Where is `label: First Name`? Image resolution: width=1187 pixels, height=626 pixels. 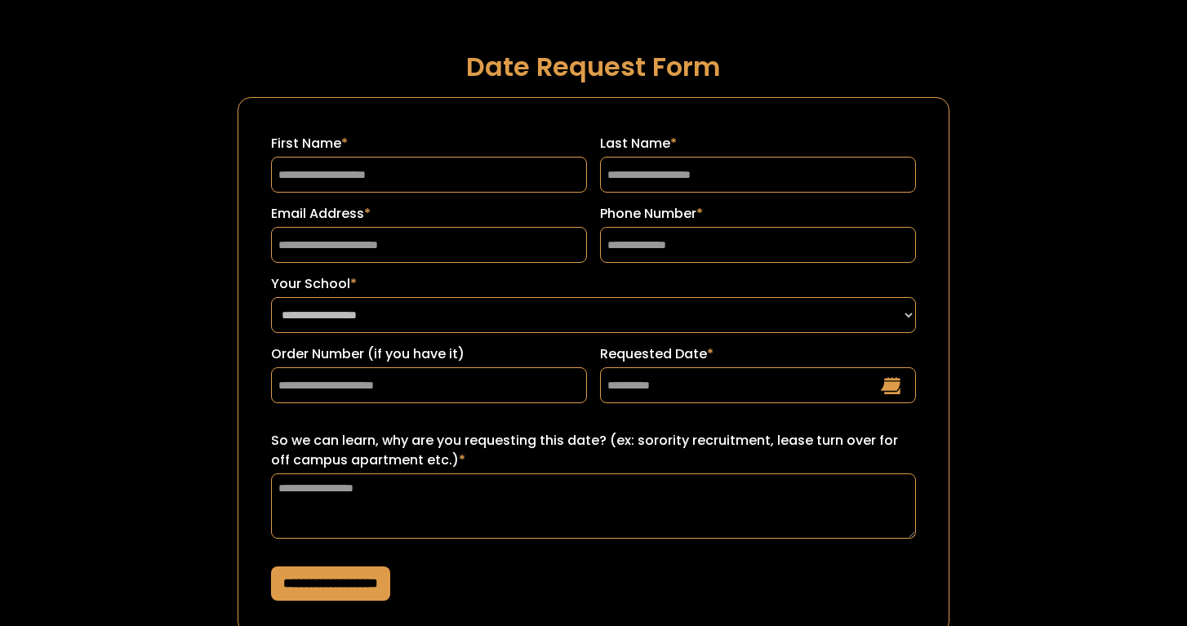
label: First Name is located at coordinates (429, 144).